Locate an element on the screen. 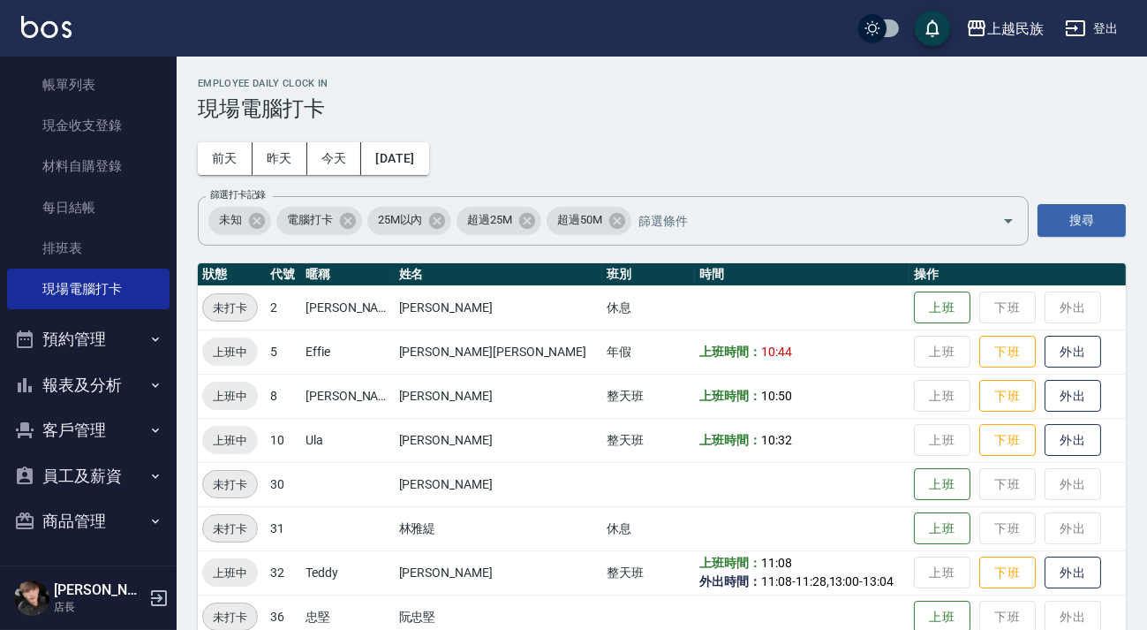 The image size is (1147, 630). div: 超過25M is located at coordinates (499, 221).